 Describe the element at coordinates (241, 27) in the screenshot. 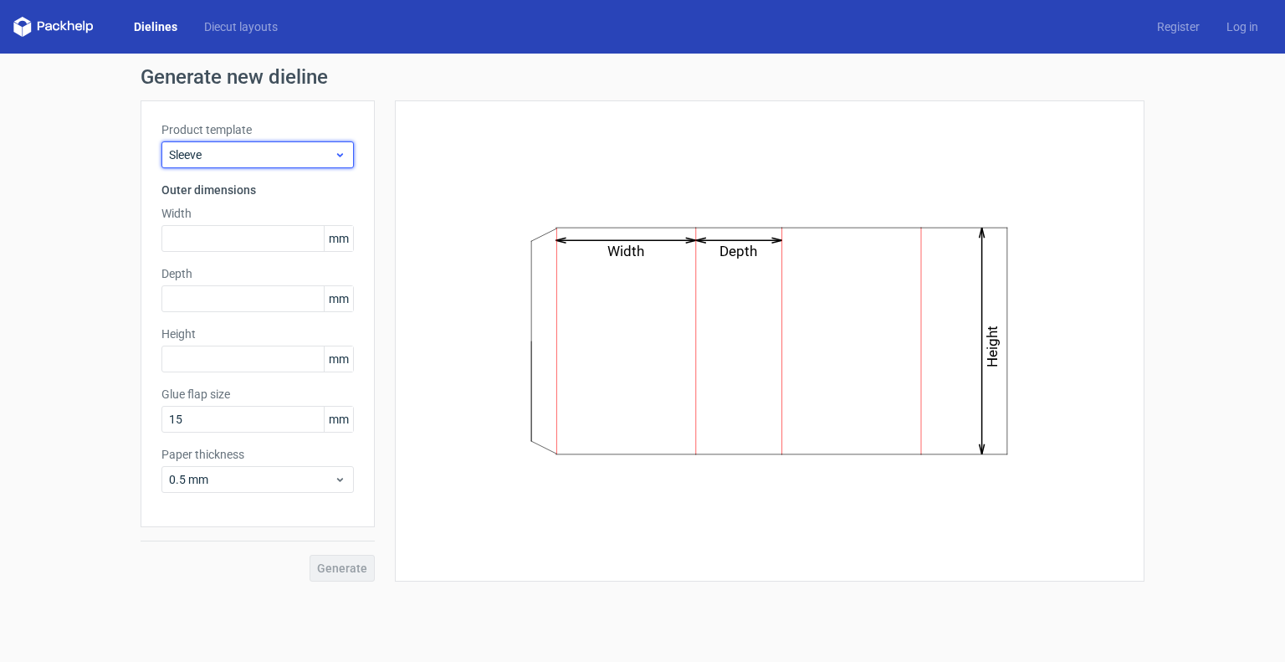

I see `a: Diecut layouts` at that location.